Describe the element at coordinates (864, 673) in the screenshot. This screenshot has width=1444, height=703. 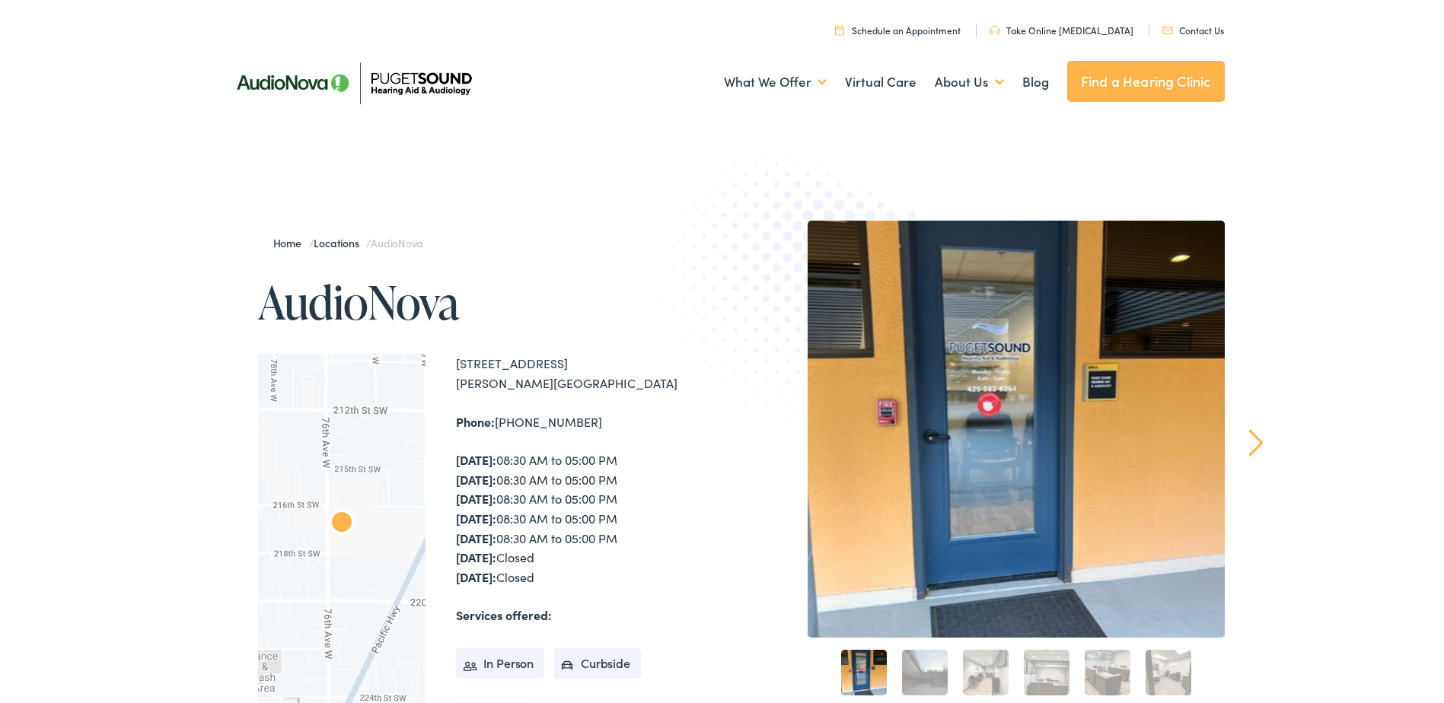
I see `a: 1` at that location.